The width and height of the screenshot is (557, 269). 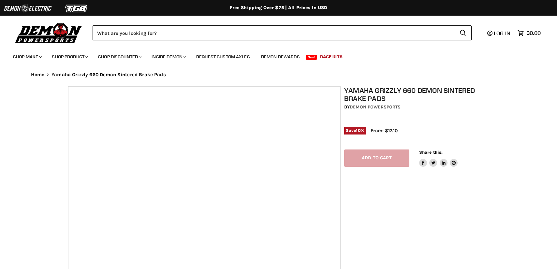 I want to click on span: Save %, so click(x=355, y=131).